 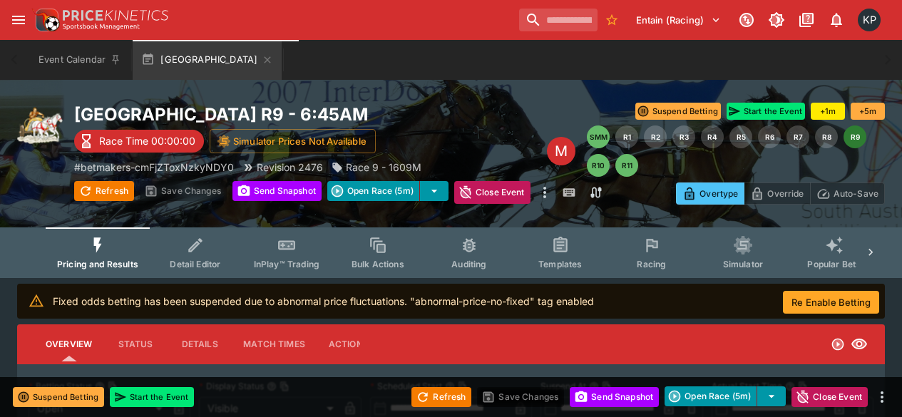 What do you see at coordinates (627, 165) in the screenshot?
I see `button: R11` at bounding box center [627, 165].